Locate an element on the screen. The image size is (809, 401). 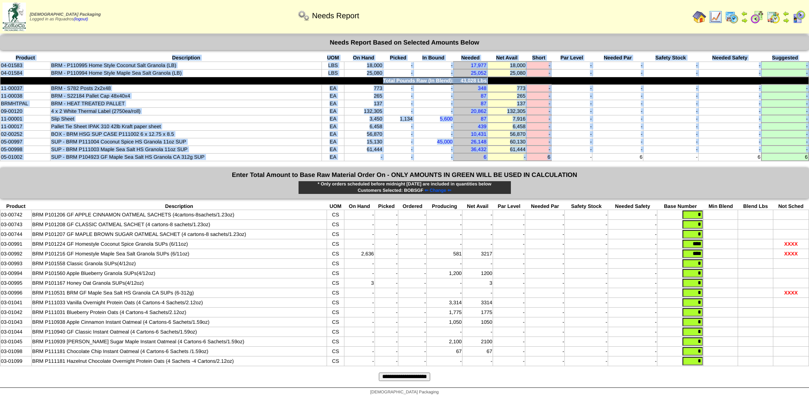
td: BRM - S782 Posts 2x2x48 is located at coordinates (186, 88).